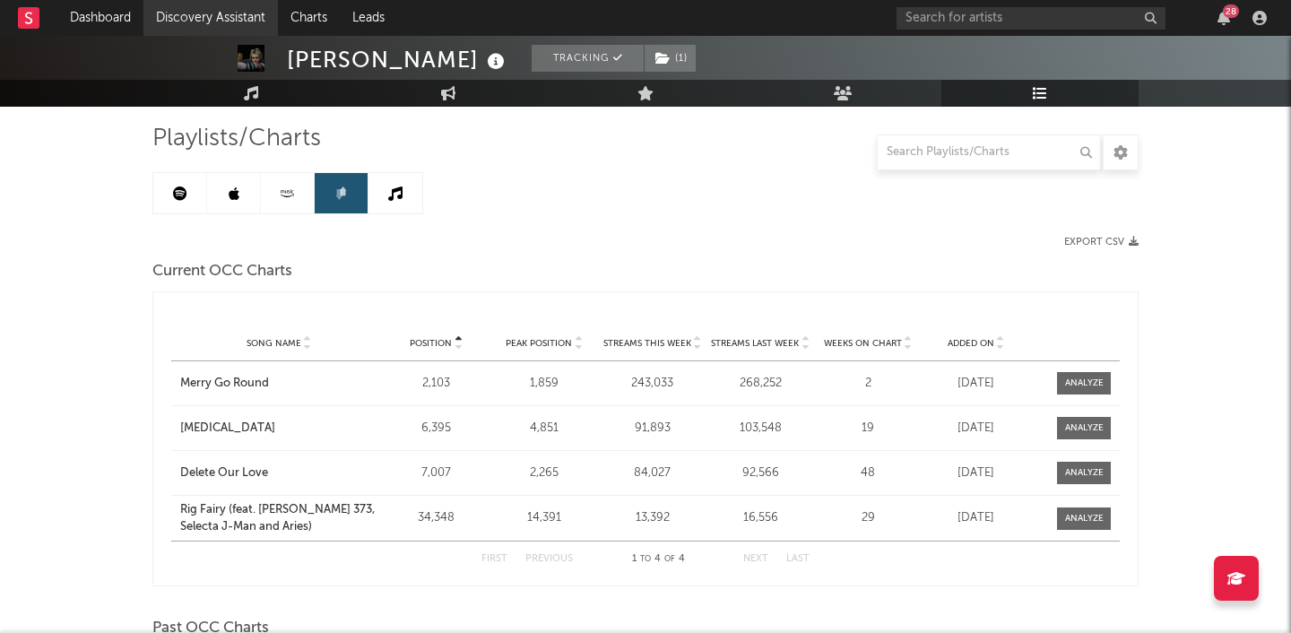  I want to click on div: 28, so click(1230, 11).